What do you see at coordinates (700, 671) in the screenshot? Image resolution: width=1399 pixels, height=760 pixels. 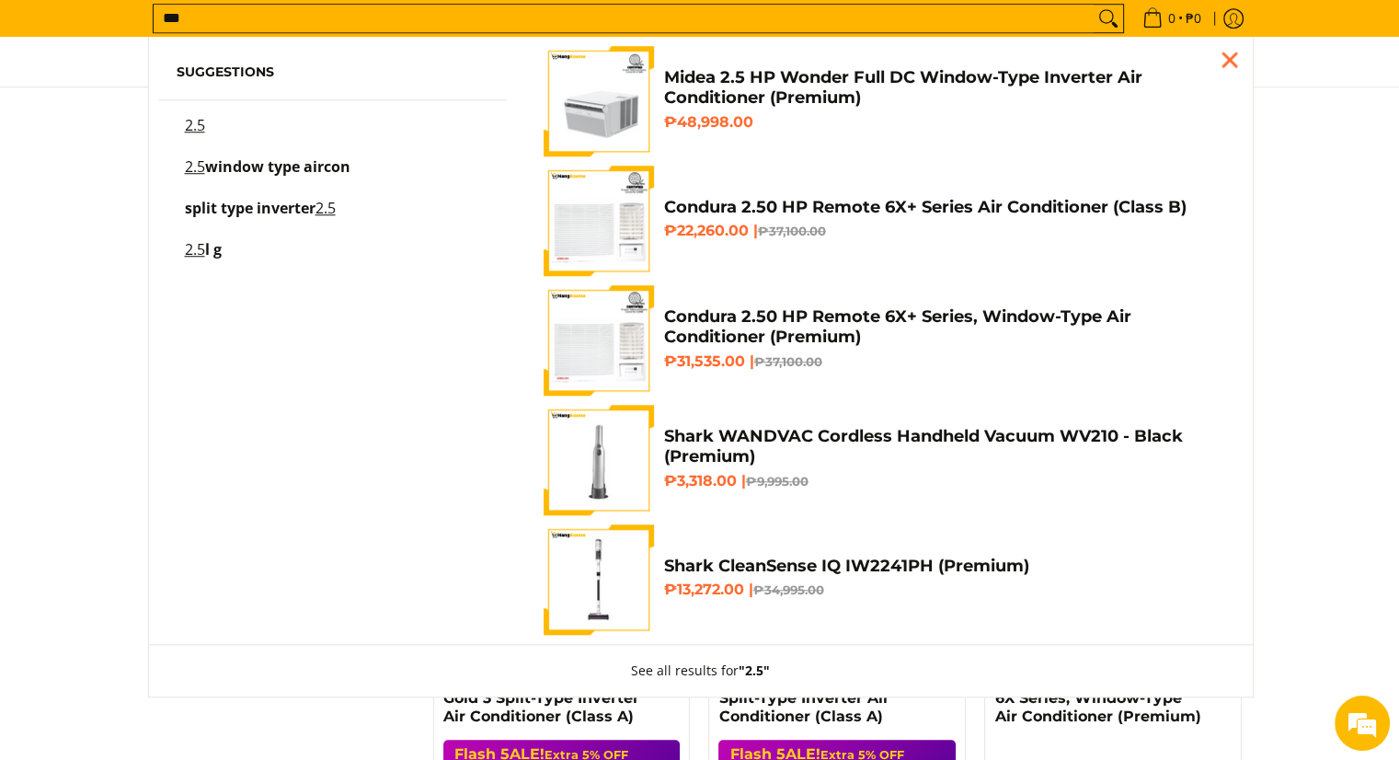 I see `button: See all results for"2.5"` at bounding box center [700, 671].